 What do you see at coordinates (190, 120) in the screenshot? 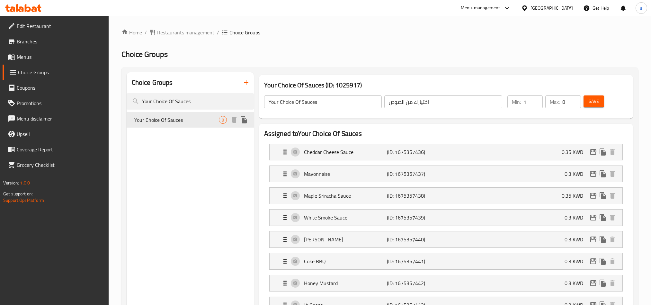
I see `div: Your Choice Of Sauces8deleteduplicate` at bounding box center [190, 120].